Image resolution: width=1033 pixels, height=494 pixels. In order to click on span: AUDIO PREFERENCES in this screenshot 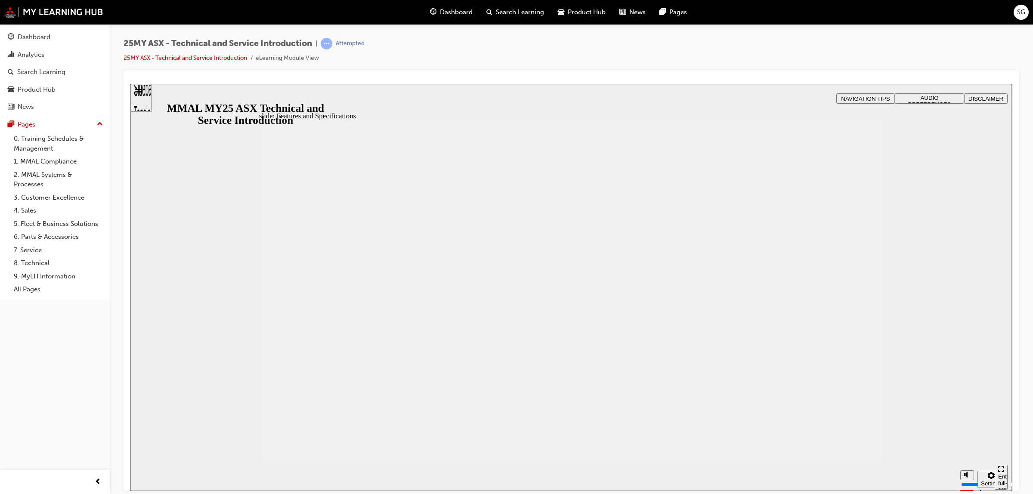, I will do `click(799, 17)`.